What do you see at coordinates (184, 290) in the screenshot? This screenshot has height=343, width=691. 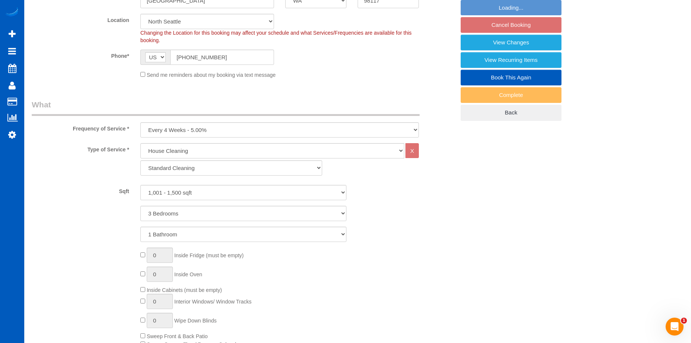 I see `span: Inside Cabinets (must be empty)` at bounding box center [184, 290].